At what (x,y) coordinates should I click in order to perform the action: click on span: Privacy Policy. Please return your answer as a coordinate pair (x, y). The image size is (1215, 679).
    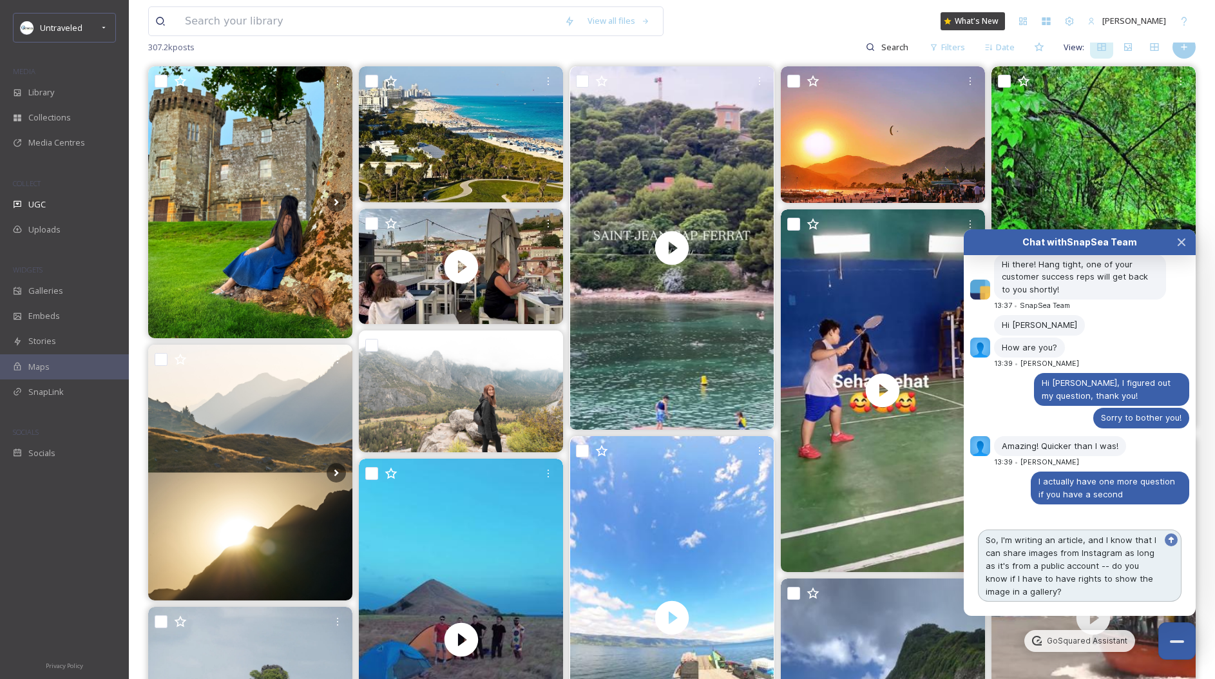
    Looking at the image, I should click on (64, 665).